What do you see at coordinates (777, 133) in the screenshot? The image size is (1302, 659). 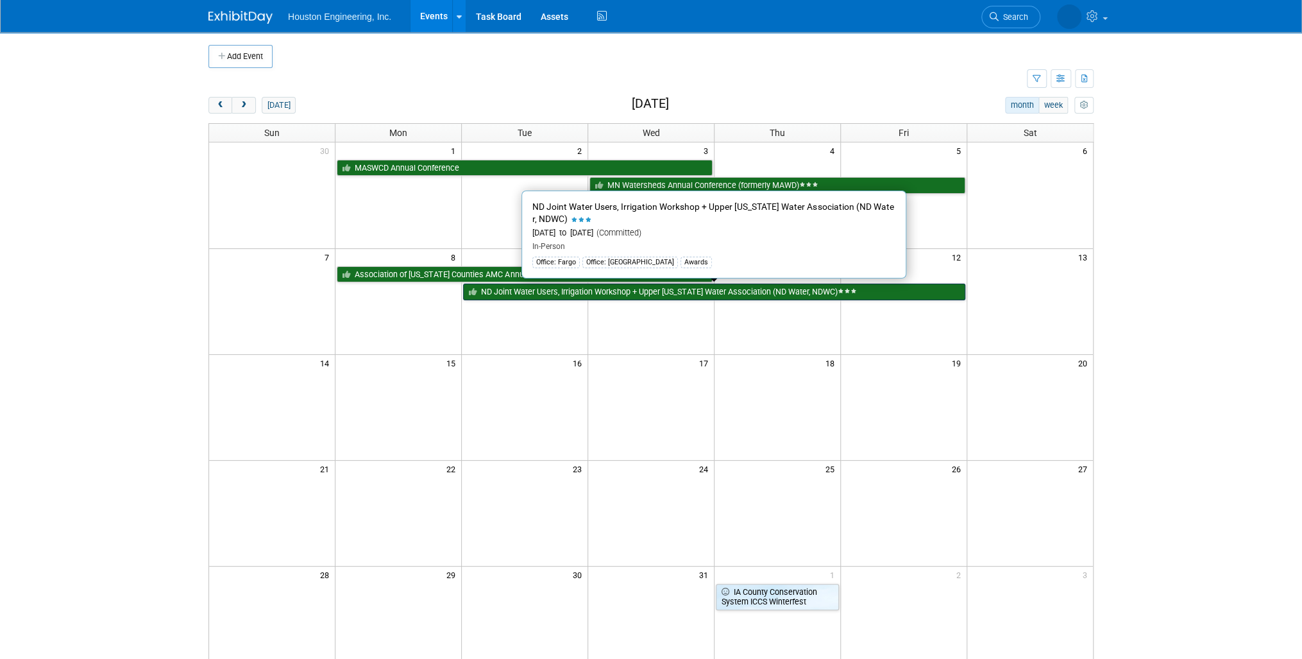 I see `span: Thu` at bounding box center [777, 133].